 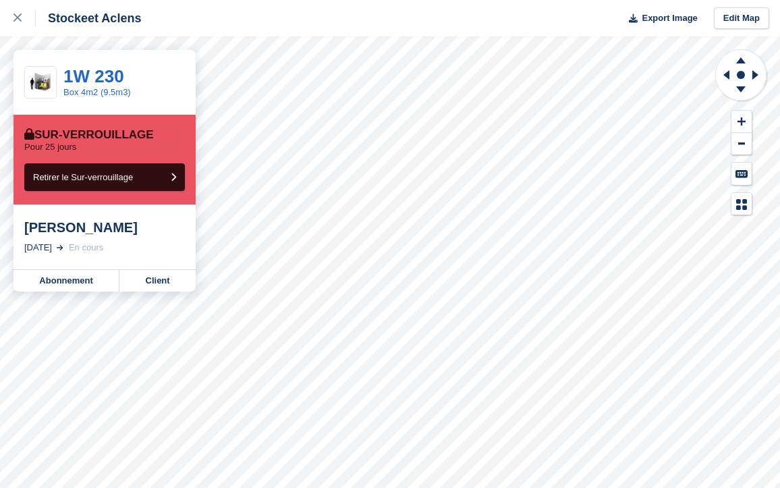 I want to click on a: Abonnement, so click(x=66, y=281).